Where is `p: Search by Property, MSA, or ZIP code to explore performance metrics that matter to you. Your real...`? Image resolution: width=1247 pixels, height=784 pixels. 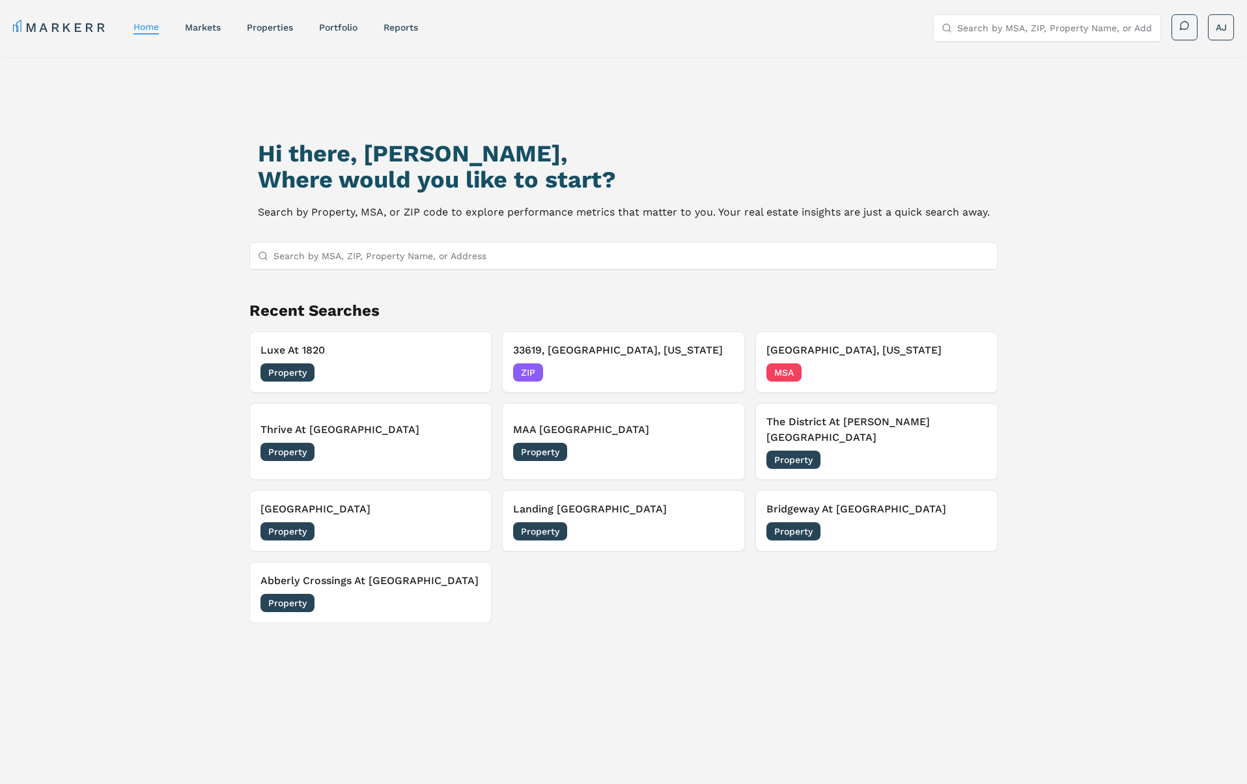 p: Search by Property, MSA, or ZIP code to explore performance metrics that matter to you. Your real... is located at coordinates (624, 212).